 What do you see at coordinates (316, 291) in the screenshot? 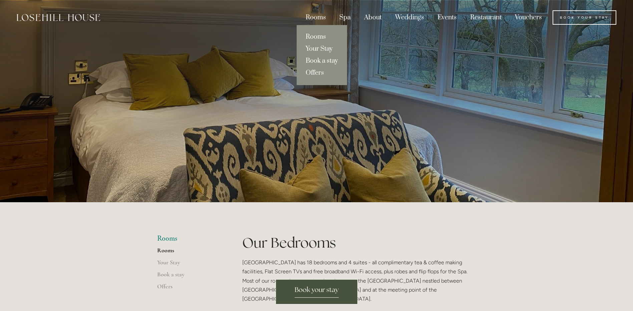
I see `a: Book your stay` at bounding box center [316, 291].